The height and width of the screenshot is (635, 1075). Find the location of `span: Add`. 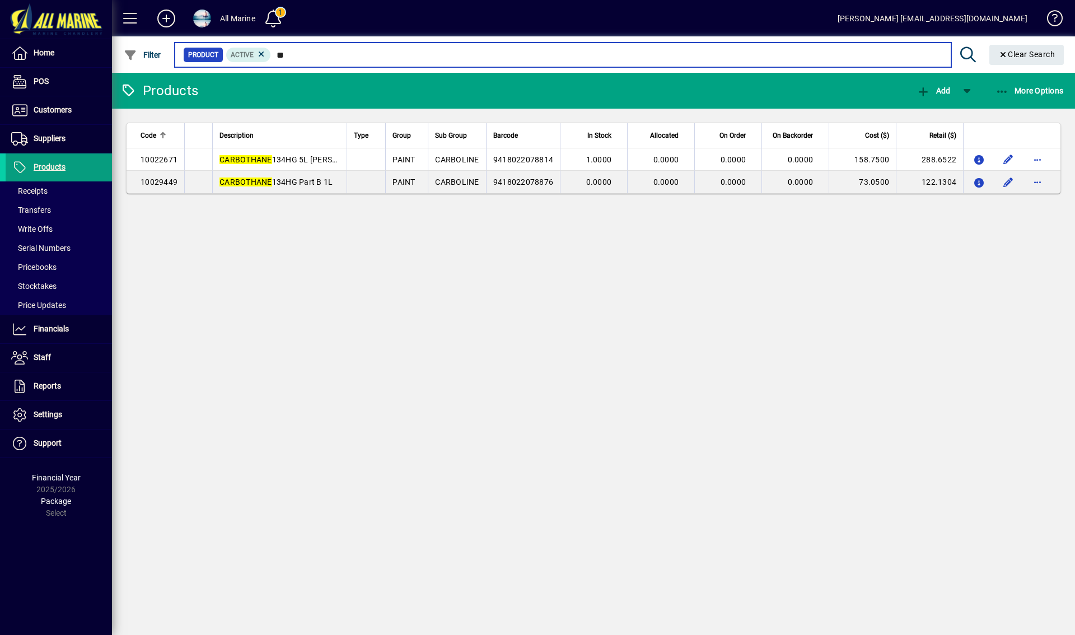

span: Add is located at coordinates (933, 91).